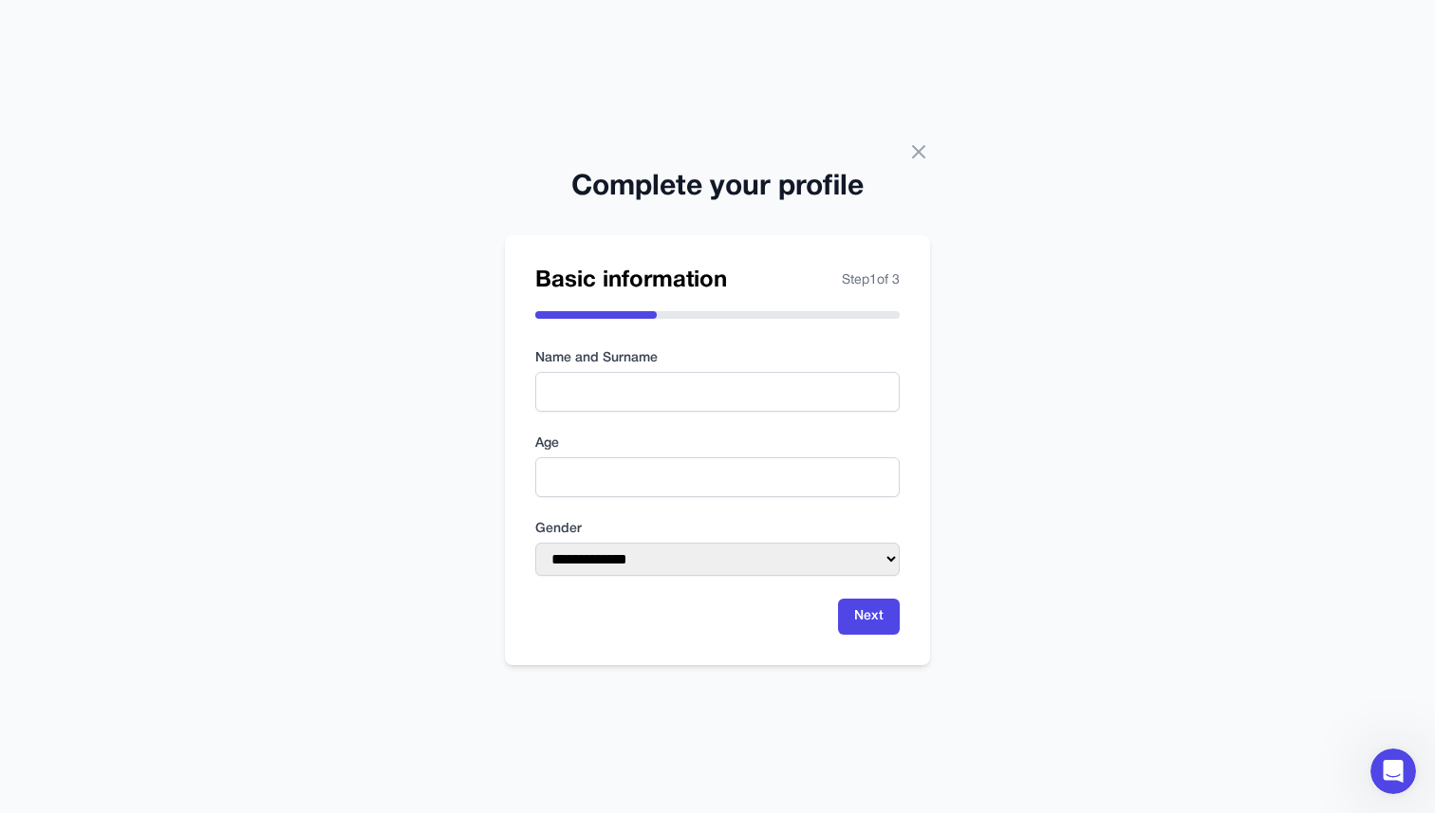 This screenshot has width=1435, height=813. I want to click on label: Name and Surname, so click(717, 359).